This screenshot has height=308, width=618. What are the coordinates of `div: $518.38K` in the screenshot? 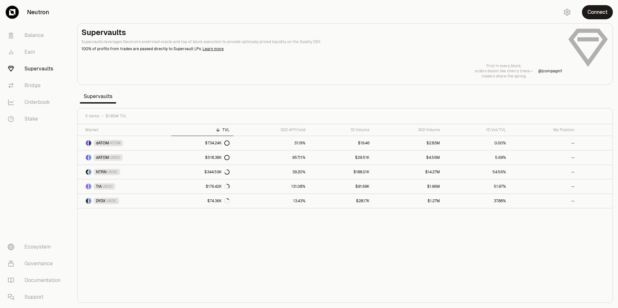 It's located at (217, 158).